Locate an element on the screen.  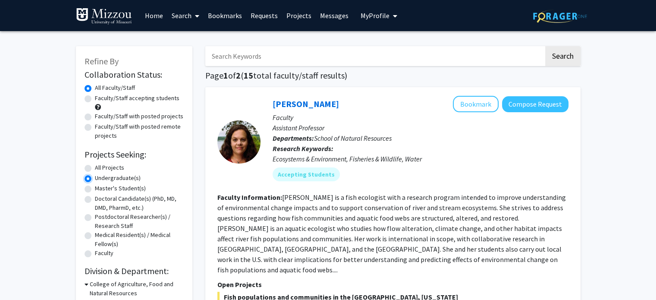
label: All Faculty/Staff is located at coordinates (115, 88).